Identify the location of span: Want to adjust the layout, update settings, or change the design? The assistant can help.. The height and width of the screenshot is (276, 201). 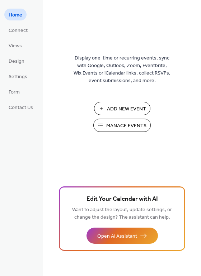
(122, 214).